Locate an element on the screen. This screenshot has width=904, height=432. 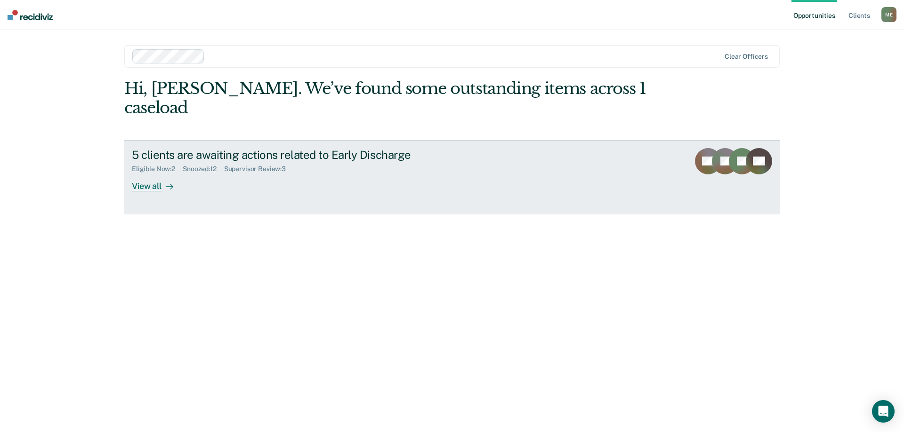
button: ME is located at coordinates (888, 15).